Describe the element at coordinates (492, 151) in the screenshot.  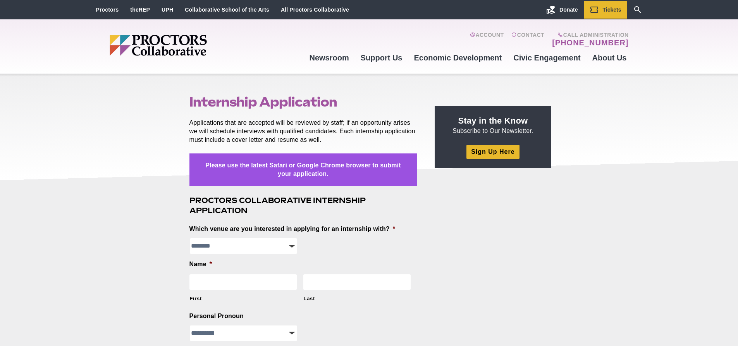
I see `a: Sign Up Here` at that location.